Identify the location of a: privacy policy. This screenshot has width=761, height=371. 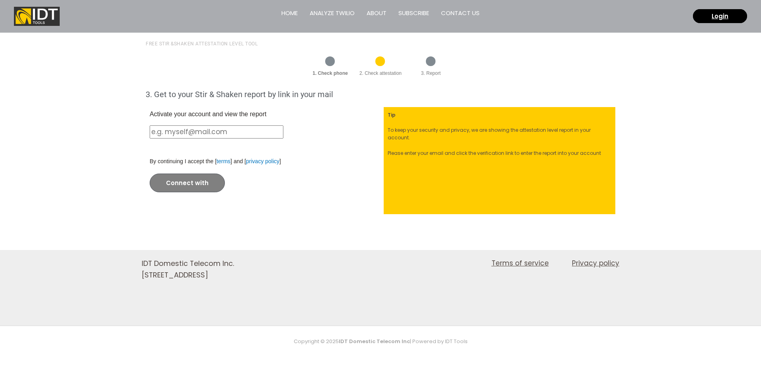
(263, 161).